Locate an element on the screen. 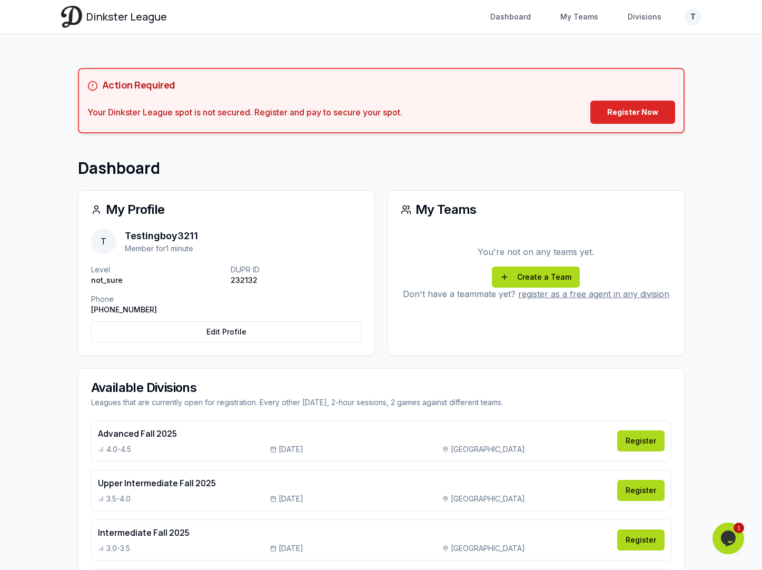 This screenshot has width=762, height=570. h1: Dashboard is located at coordinates (381, 168).